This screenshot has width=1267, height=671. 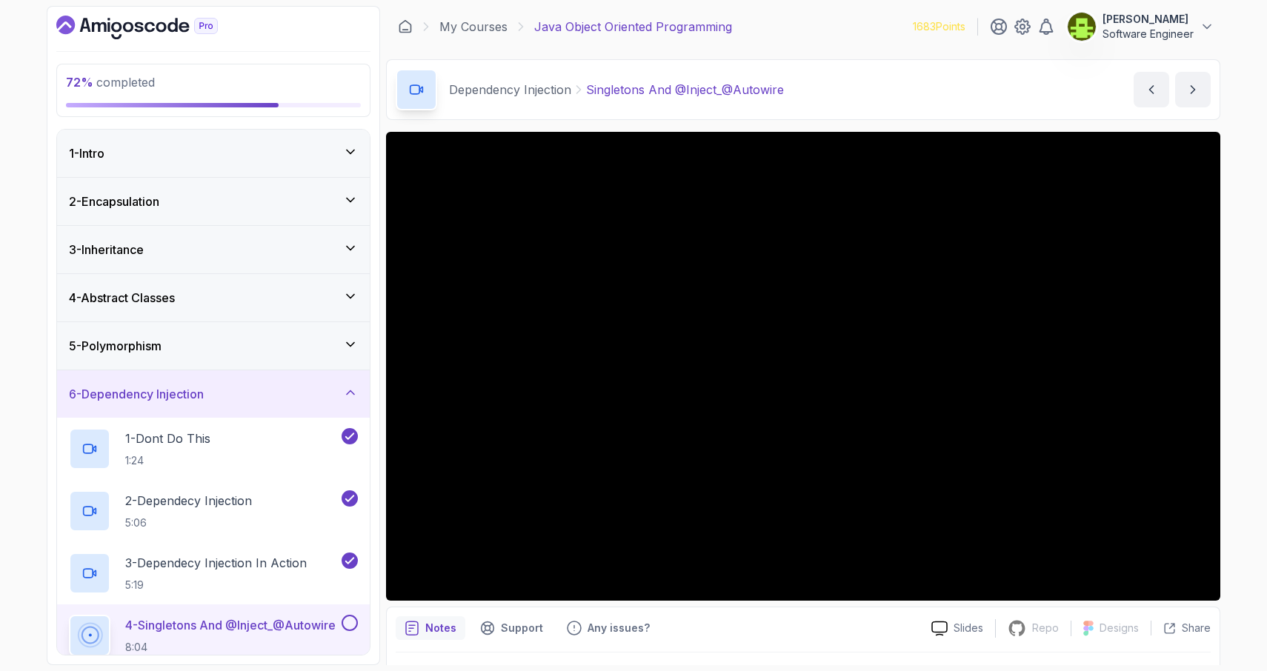 I want to click on a: Slides, so click(x=957, y=628).